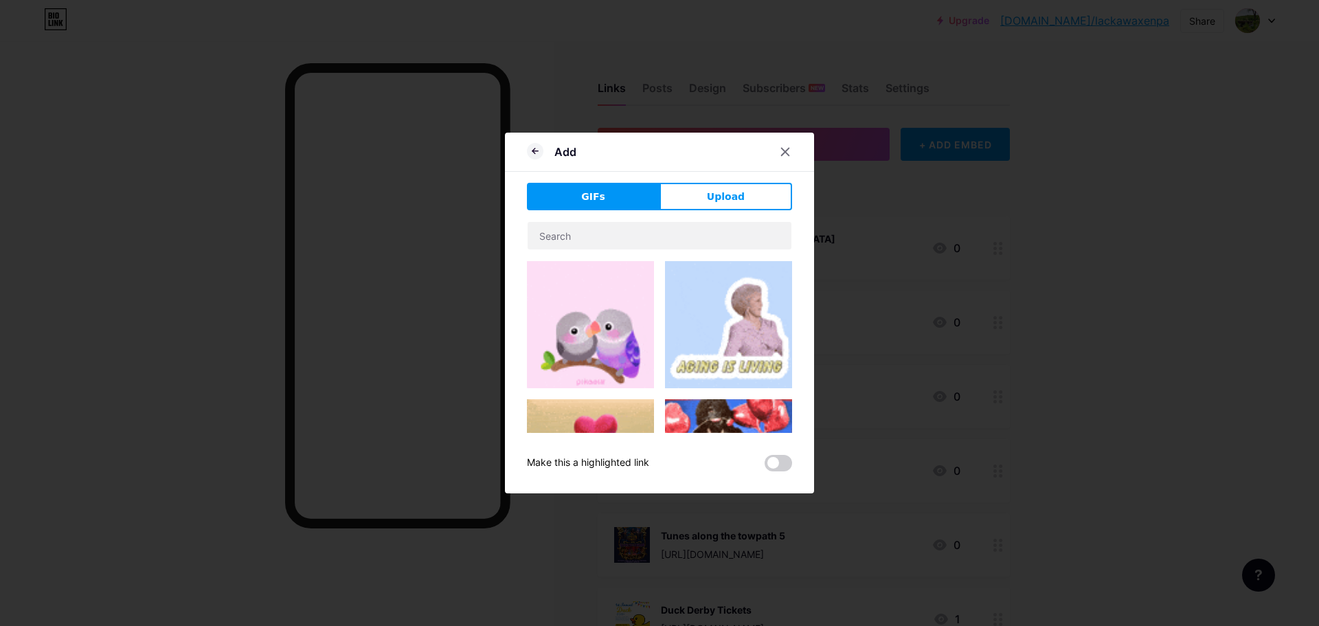 This screenshot has height=626, width=1319. Describe the element at coordinates (588, 463) in the screenshot. I see `div: Make this a highlighted link` at that location.